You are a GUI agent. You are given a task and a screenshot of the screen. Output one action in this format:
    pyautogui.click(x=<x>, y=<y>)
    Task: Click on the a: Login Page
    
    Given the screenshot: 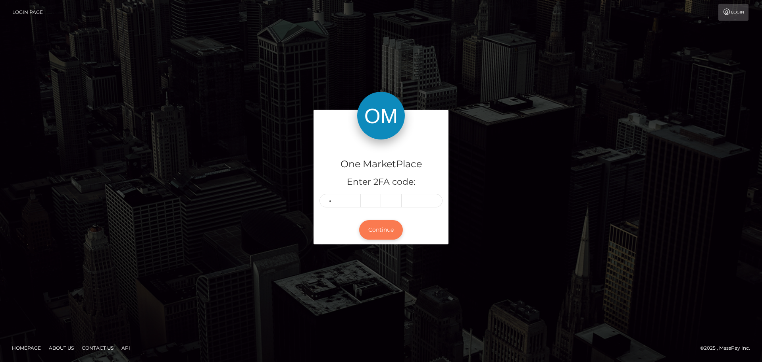 What is the action you would take?
    pyautogui.click(x=27, y=12)
    